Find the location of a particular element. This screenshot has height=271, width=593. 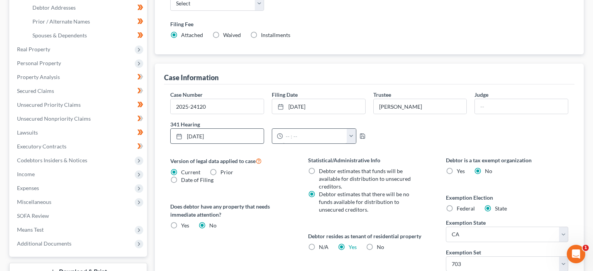

label: Case Number is located at coordinates (187, 95).